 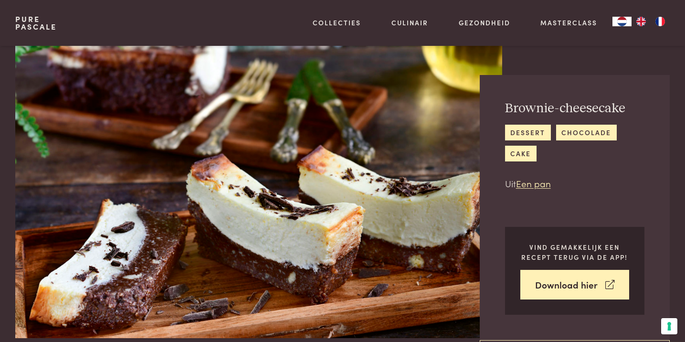 What do you see at coordinates (575, 285) in the screenshot?
I see `a: Download hier` at bounding box center [575, 285].